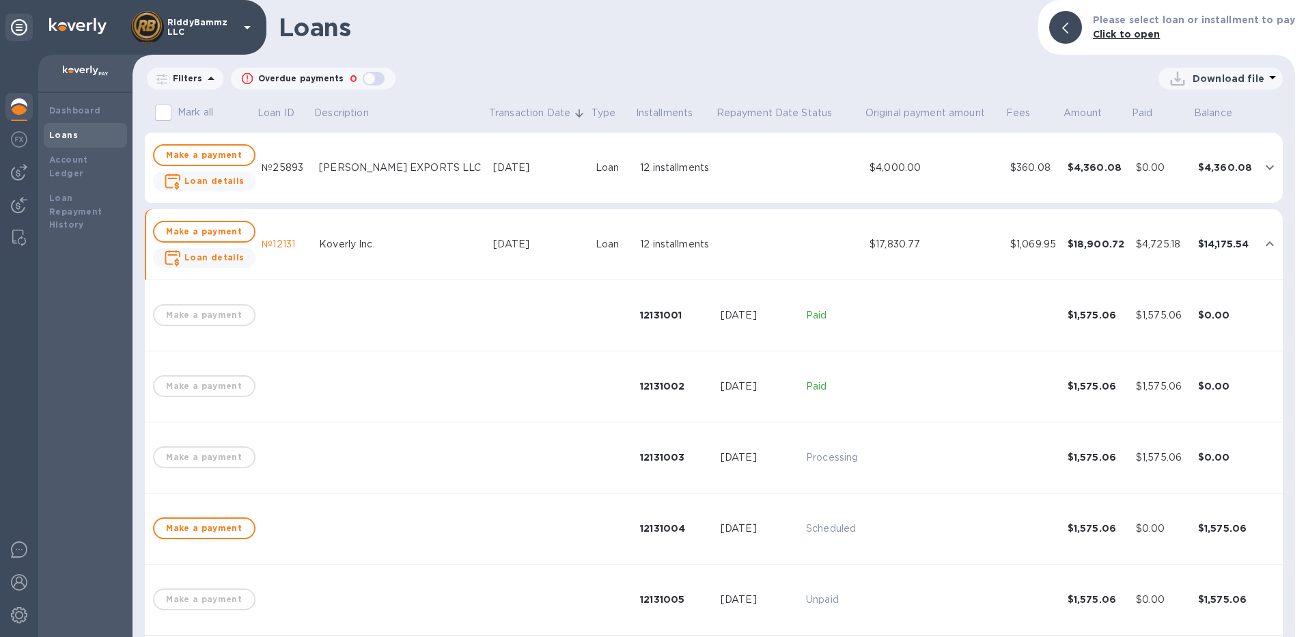  Describe the element at coordinates (1082, 113) in the screenshot. I see `p: Amount` at that location.